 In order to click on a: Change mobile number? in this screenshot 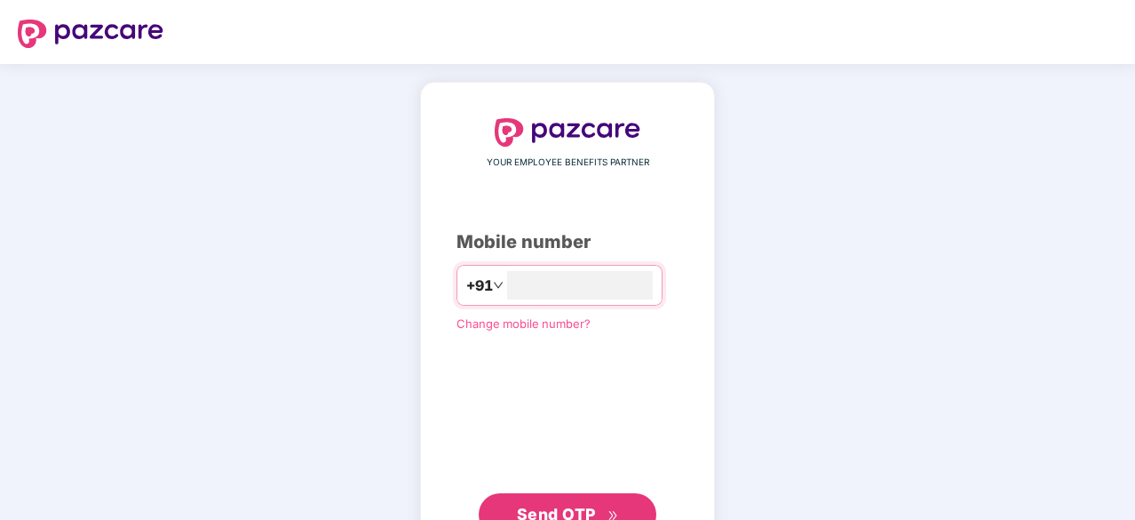, I will do `click(523, 323)`.